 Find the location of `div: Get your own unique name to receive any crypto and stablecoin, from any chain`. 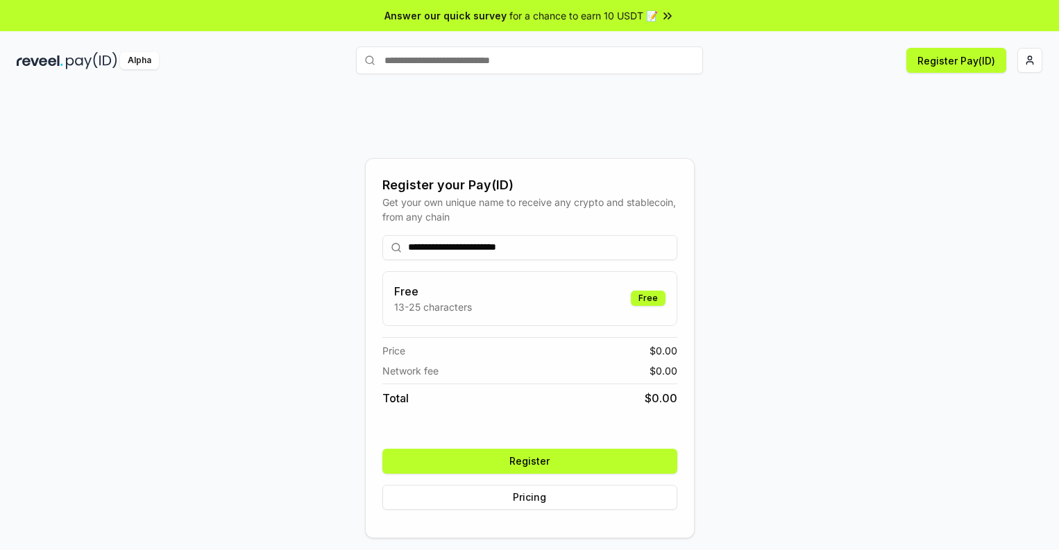

div: Get your own unique name to receive any crypto and stablecoin, from any chain is located at coordinates (529, 210).